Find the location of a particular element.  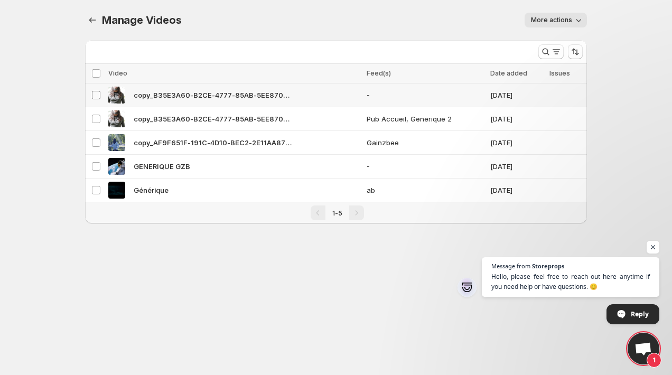

span: 1-5 is located at coordinates (337, 213).